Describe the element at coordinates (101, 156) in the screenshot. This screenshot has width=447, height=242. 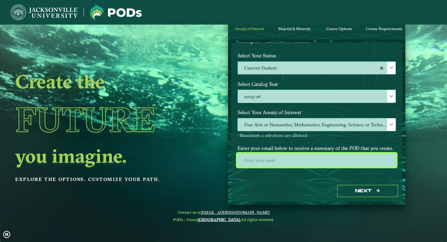
I see `h2: you imagine.` at that location.